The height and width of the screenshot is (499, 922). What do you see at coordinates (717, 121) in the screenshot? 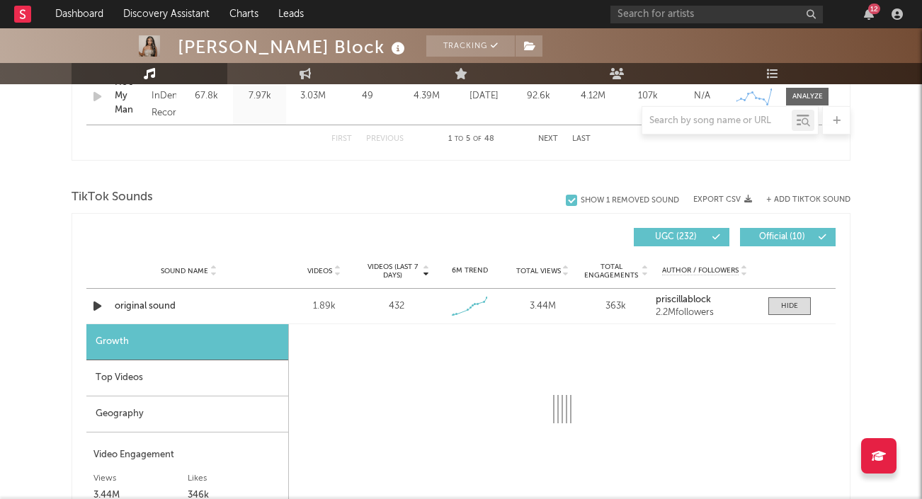
I see `input: Search by song name or URL` at bounding box center [717, 121].